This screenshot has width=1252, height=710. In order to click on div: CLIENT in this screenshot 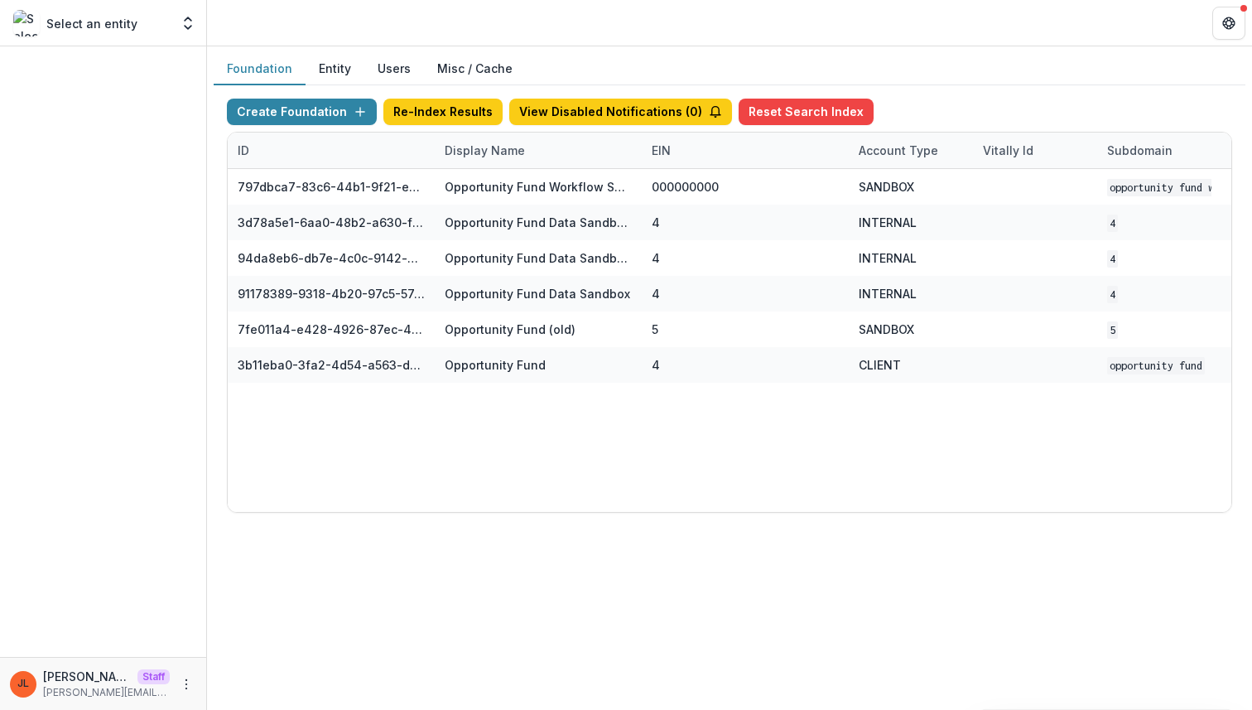, I will do `click(879, 364)`.